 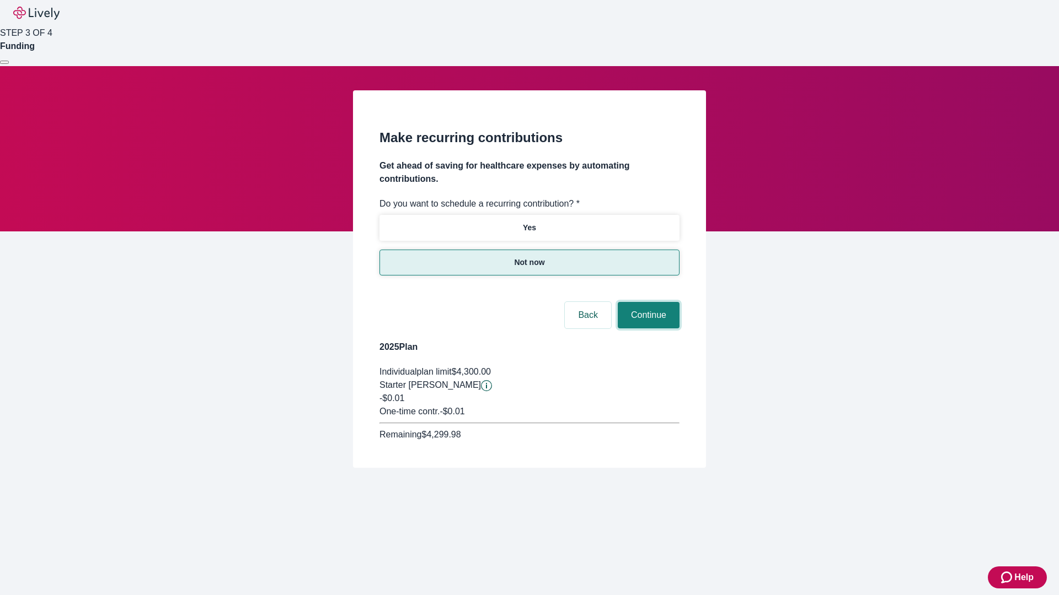 What do you see at coordinates (486, 386) in the screenshot?
I see `svg: Starter penny details` at bounding box center [486, 386].